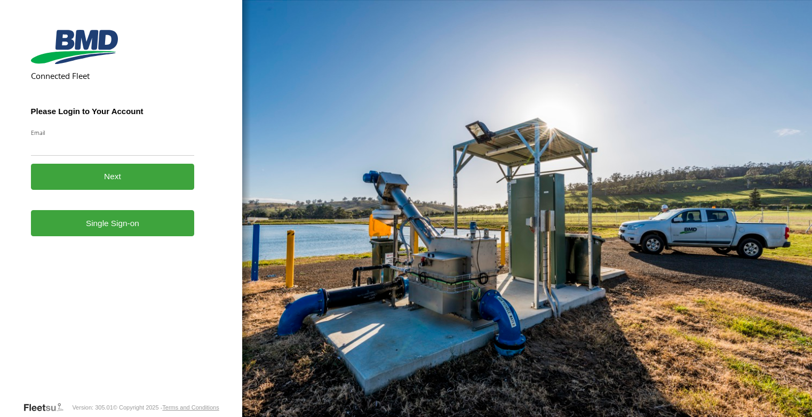 The width and height of the screenshot is (812, 417). What do you see at coordinates (92, 408) in the screenshot?
I see `div: Version: 305.01` at bounding box center [92, 408].